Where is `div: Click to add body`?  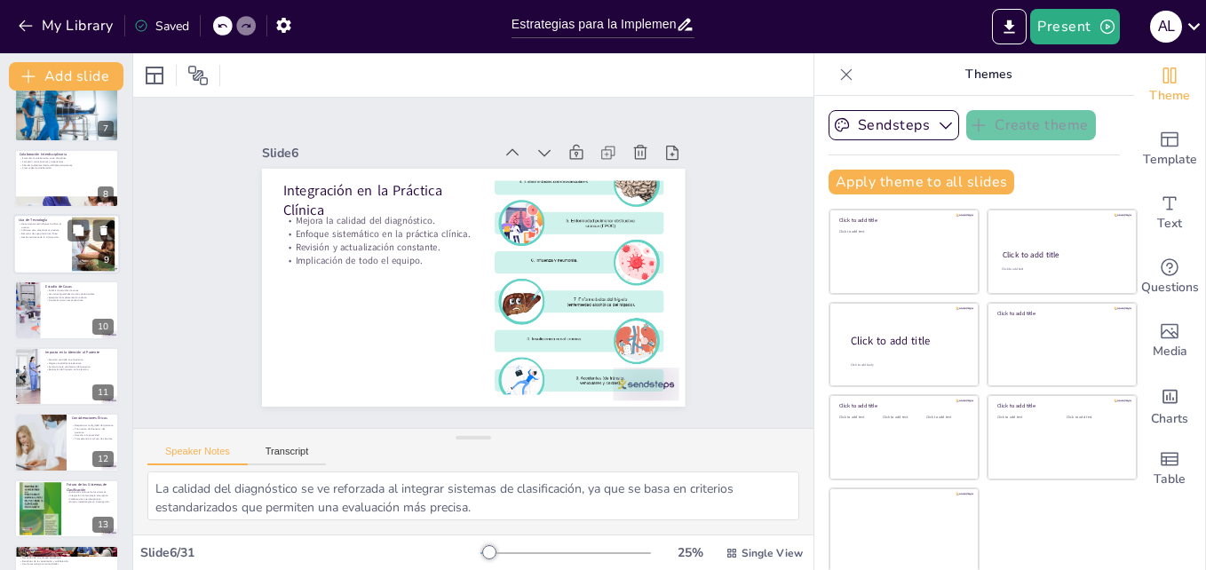
div: Click to add body is located at coordinates (907, 364).